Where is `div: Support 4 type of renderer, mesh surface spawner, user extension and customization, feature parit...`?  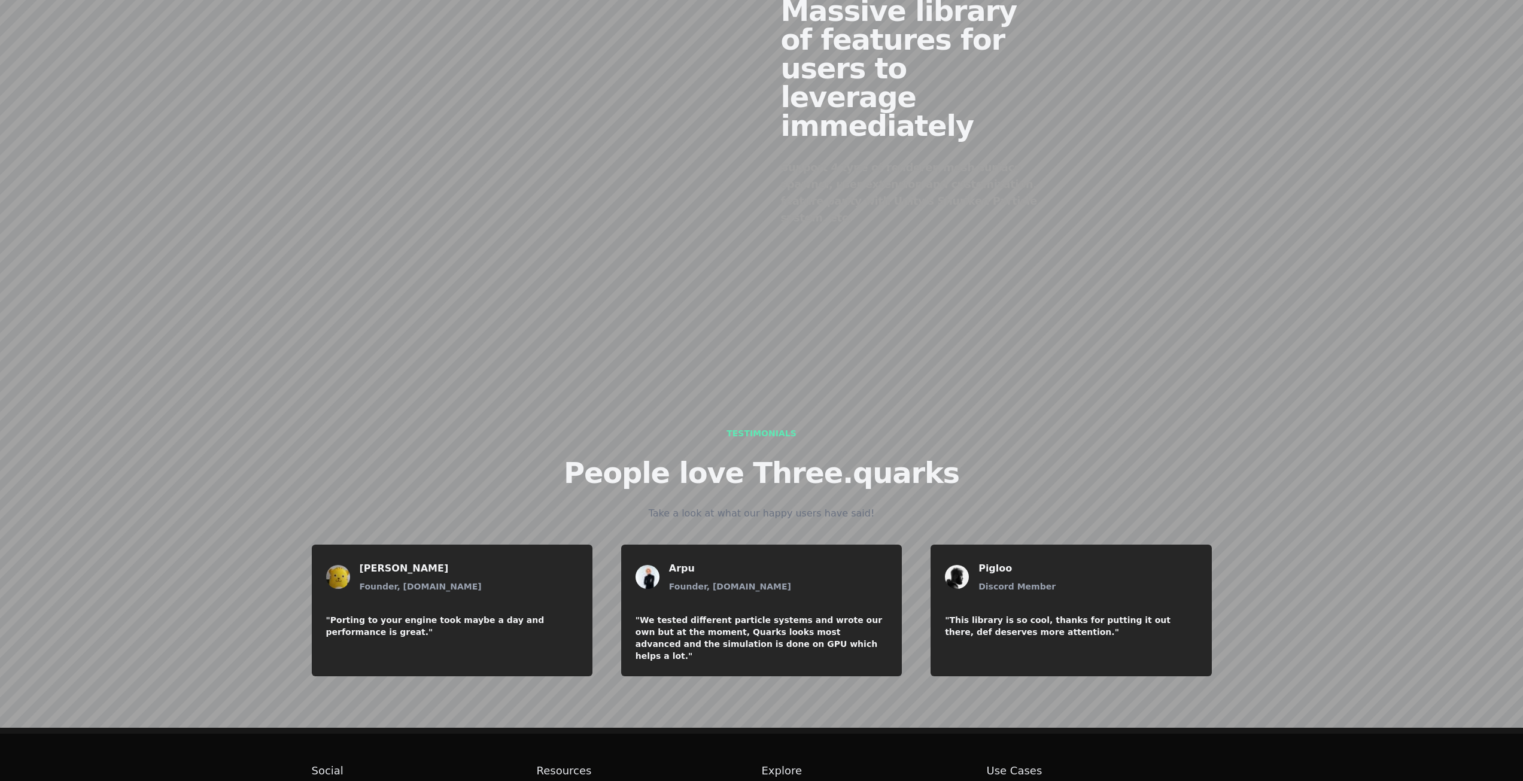 div: Support 4 type of renderer, mesh surface spawner, user extension and customization, feature parit... is located at coordinates (915, 193).